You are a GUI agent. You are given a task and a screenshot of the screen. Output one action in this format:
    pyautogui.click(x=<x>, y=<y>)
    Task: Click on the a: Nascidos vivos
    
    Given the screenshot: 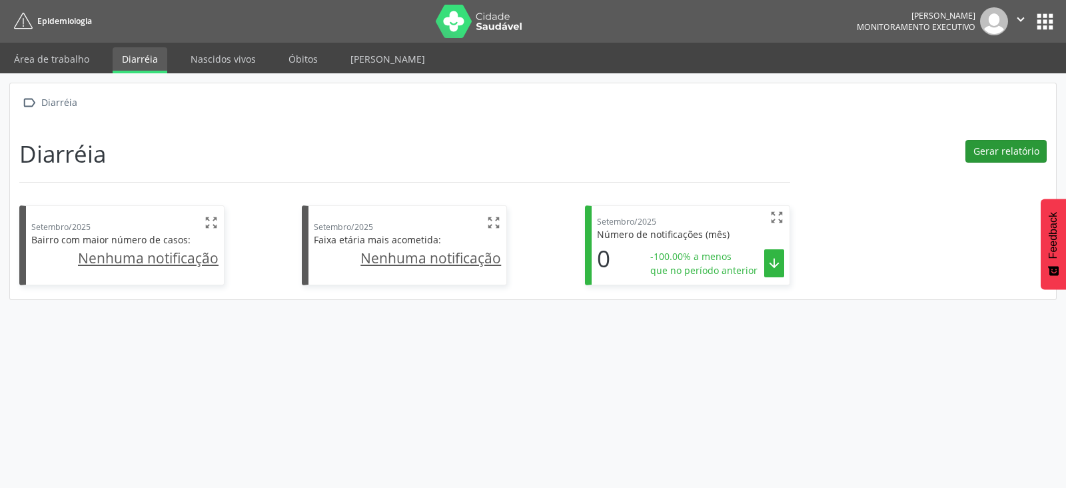 What is the action you would take?
    pyautogui.click(x=223, y=59)
    